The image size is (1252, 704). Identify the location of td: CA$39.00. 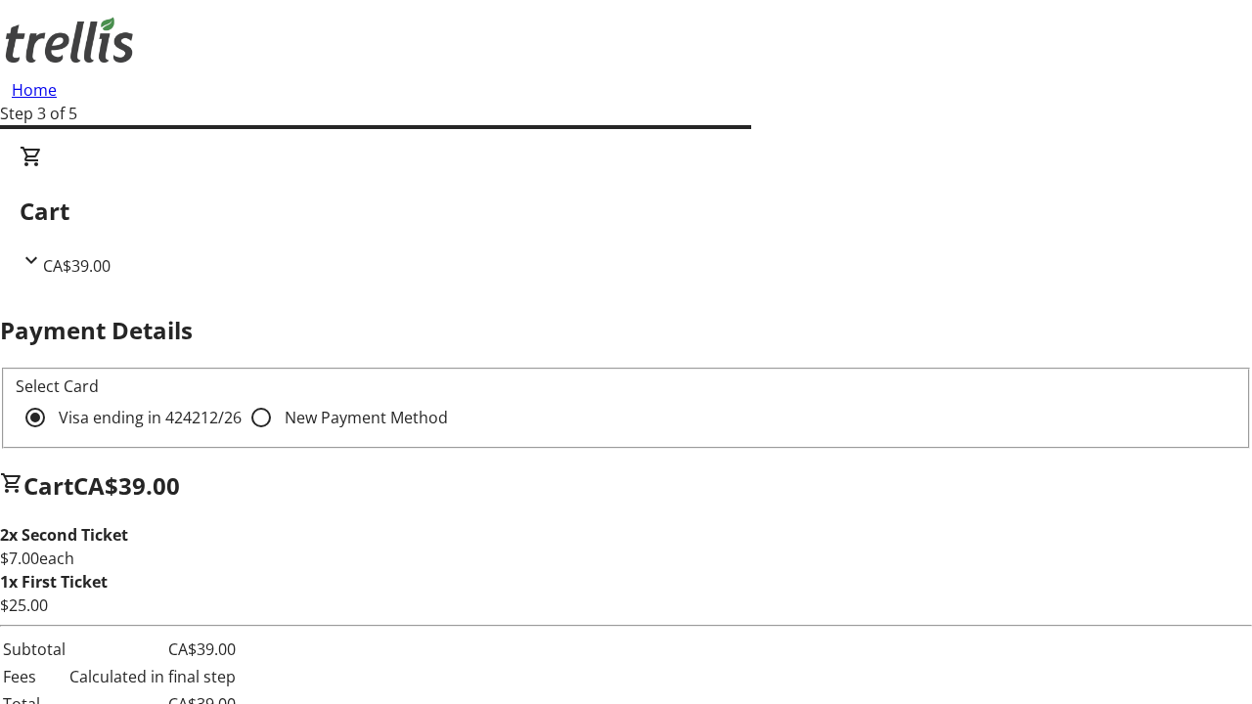
(153, 649).